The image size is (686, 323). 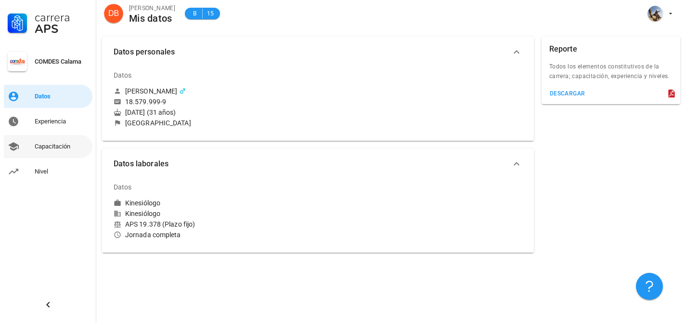 What do you see at coordinates (312, 52) in the screenshot?
I see `span: Datos personales` at bounding box center [312, 52].